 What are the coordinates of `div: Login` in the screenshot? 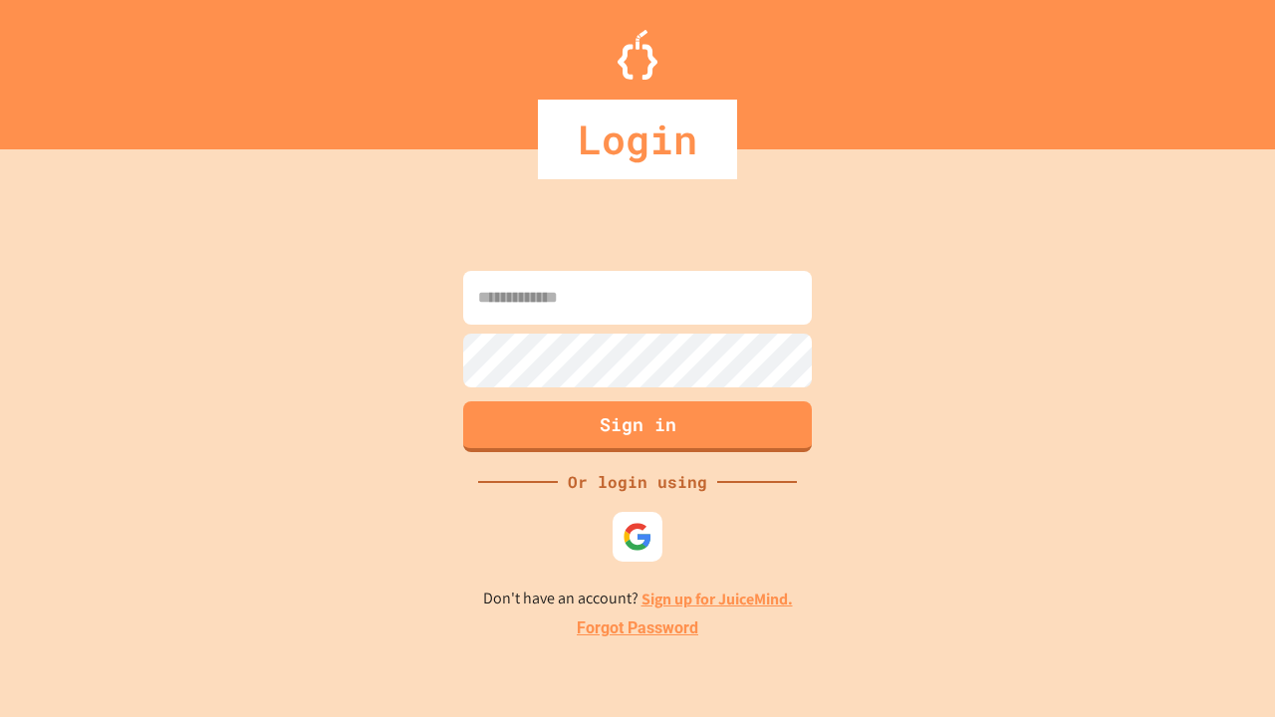 It's located at (638, 140).